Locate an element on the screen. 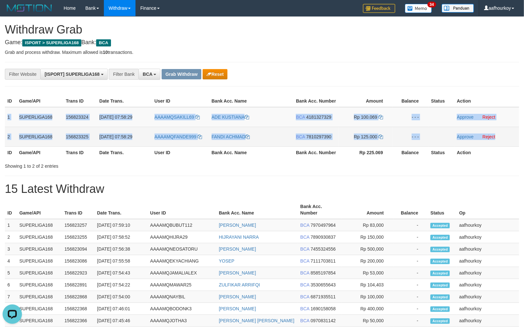 This screenshot has width=524, height=329. img: Feedback.jpg is located at coordinates (379, 8).